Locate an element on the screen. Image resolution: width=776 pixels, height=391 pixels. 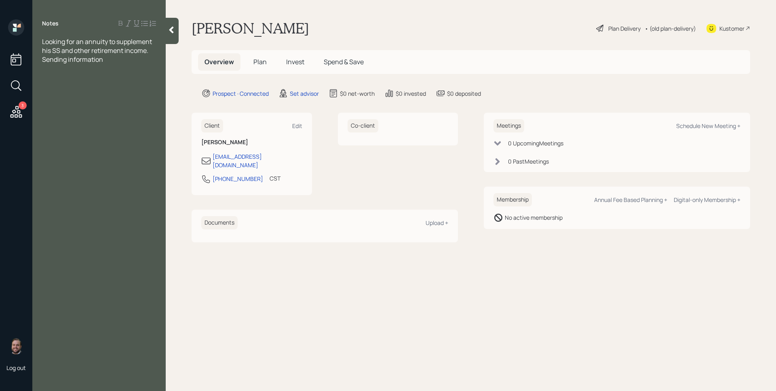
h6: Client is located at coordinates (212, 126).